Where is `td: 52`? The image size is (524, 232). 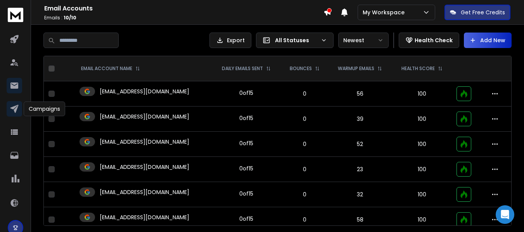 td: 52 is located at coordinates (360, 144).